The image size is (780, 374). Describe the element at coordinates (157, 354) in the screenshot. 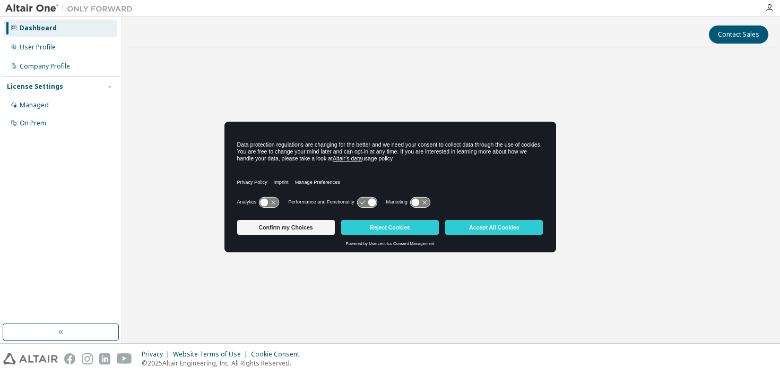

I see `div: Privacy` at that location.